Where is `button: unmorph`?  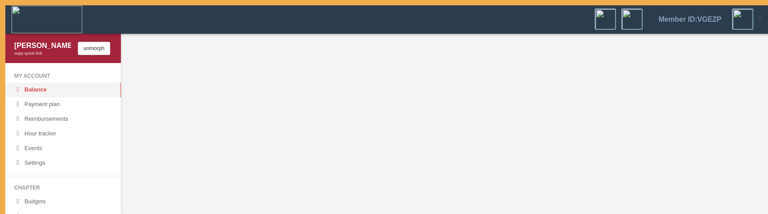
button: unmorph is located at coordinates (94, 48).